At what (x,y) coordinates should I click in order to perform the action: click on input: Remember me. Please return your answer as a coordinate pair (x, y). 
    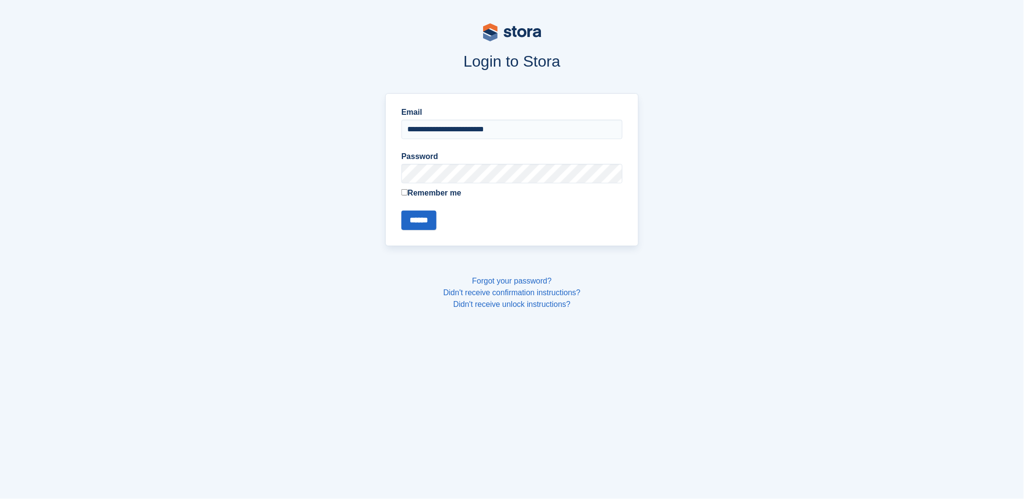
    Looking at the image, I should click on (404, 192).